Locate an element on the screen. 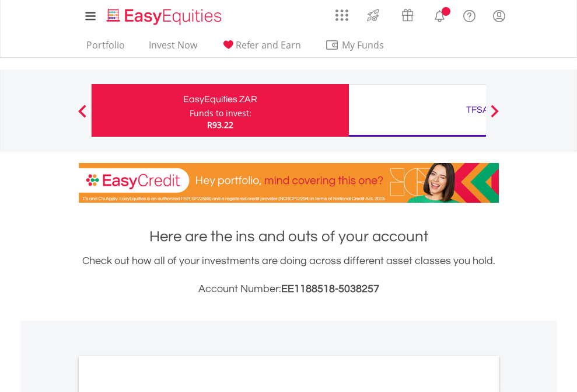 The image size is (577, 392). a: AppsGrid is located at coordinates (342, 12).